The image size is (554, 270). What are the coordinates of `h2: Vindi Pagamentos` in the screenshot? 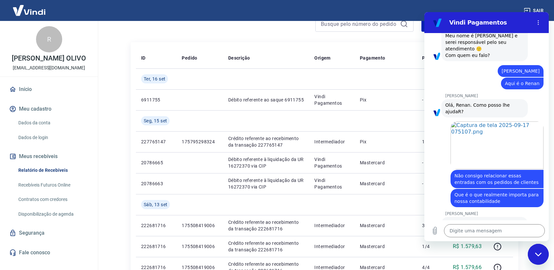 It's located at (65, 10).